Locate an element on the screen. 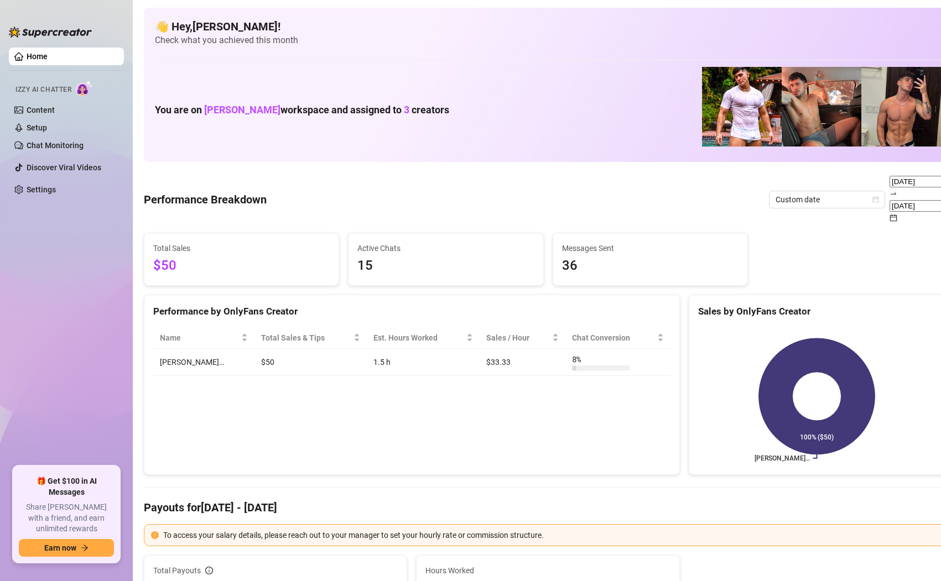 This screenshot has width=941, height=581. span: Earn now is located at coordinates (60, 548).